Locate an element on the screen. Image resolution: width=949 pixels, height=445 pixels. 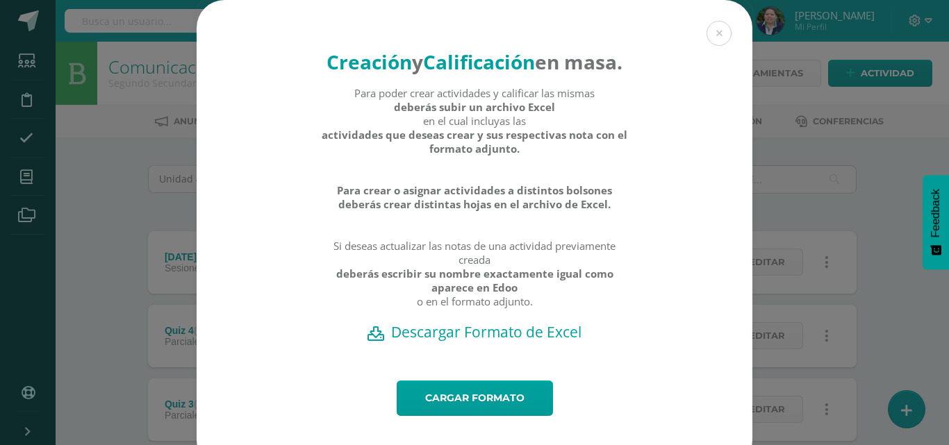
strong: deberás escribir su nombre exactamente igual como aparece en Edoo is located at coordinates (474, 281).